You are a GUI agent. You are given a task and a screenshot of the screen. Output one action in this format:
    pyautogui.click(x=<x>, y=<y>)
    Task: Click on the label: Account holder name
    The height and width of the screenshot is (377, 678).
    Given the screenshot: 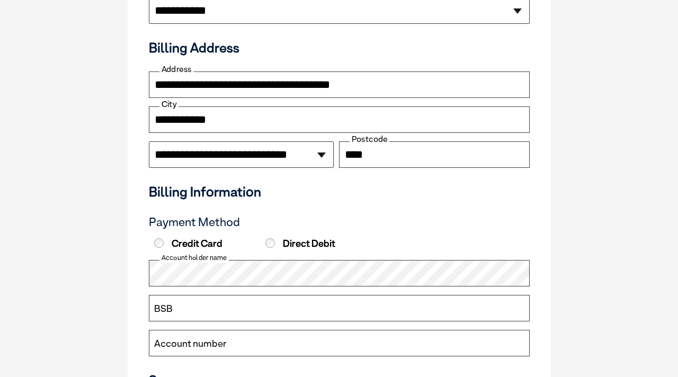 What is the action you would take?
    pyautogui.click(x=194, y=258)
    